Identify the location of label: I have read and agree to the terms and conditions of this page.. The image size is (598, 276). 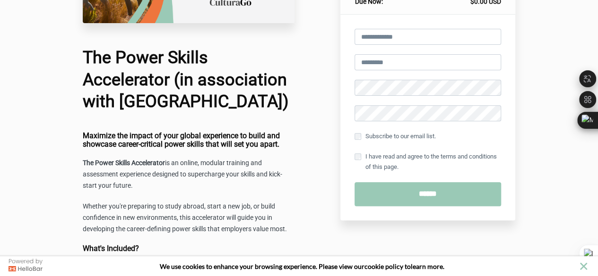
(428, 162).